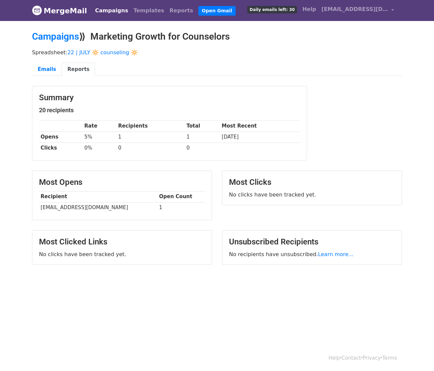 This screenshot has width=434, height=371. Describe the element at coordinates (351, 358) in the screenshot. I see `a: Contact` at that location.